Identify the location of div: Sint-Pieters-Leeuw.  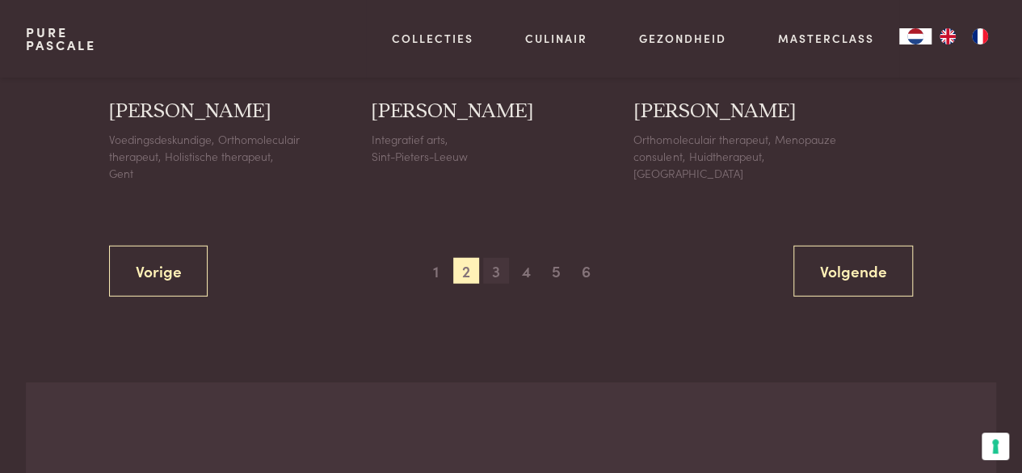
(489, 156).